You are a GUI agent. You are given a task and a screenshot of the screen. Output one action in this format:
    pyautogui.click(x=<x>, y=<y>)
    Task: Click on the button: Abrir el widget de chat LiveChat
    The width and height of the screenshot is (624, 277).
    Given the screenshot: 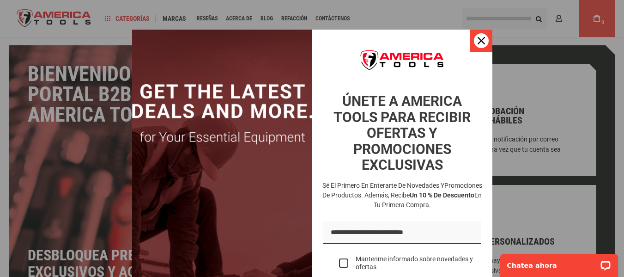 What is the action you would take?
    pyautogui.click(x=112, y=18)
    